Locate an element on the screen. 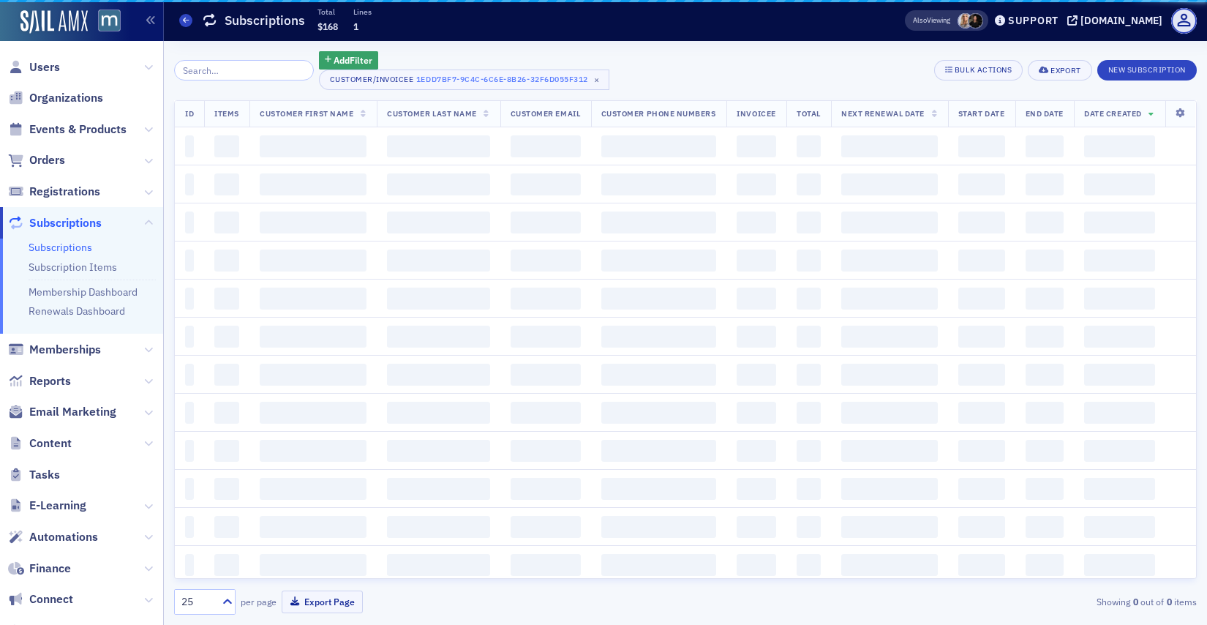  a: Orders is located at coordinates (37, 160).